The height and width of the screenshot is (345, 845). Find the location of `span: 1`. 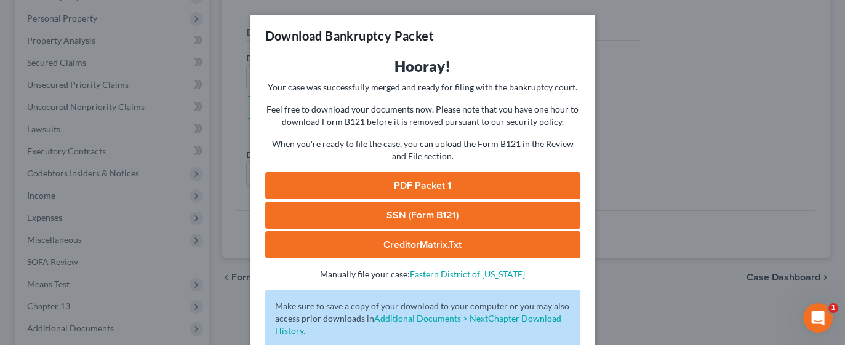

span: 1 is located at coordinates (833, 308).